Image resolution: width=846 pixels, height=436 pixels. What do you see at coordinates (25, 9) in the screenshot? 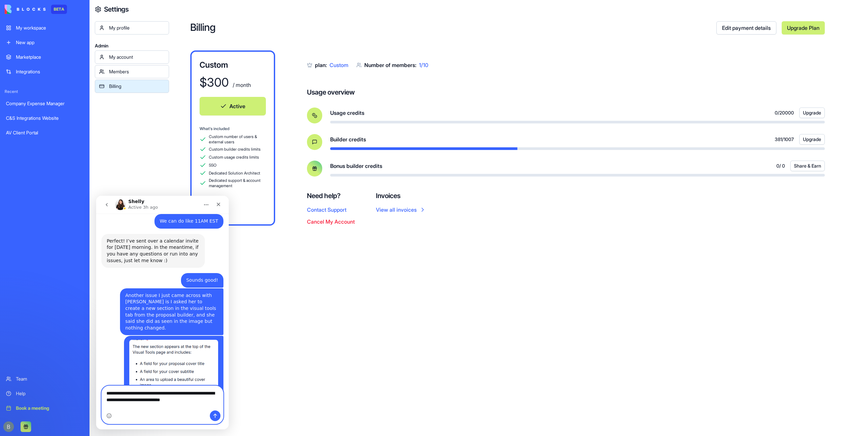
I see `img: logo` at bounding box center [25, 9].